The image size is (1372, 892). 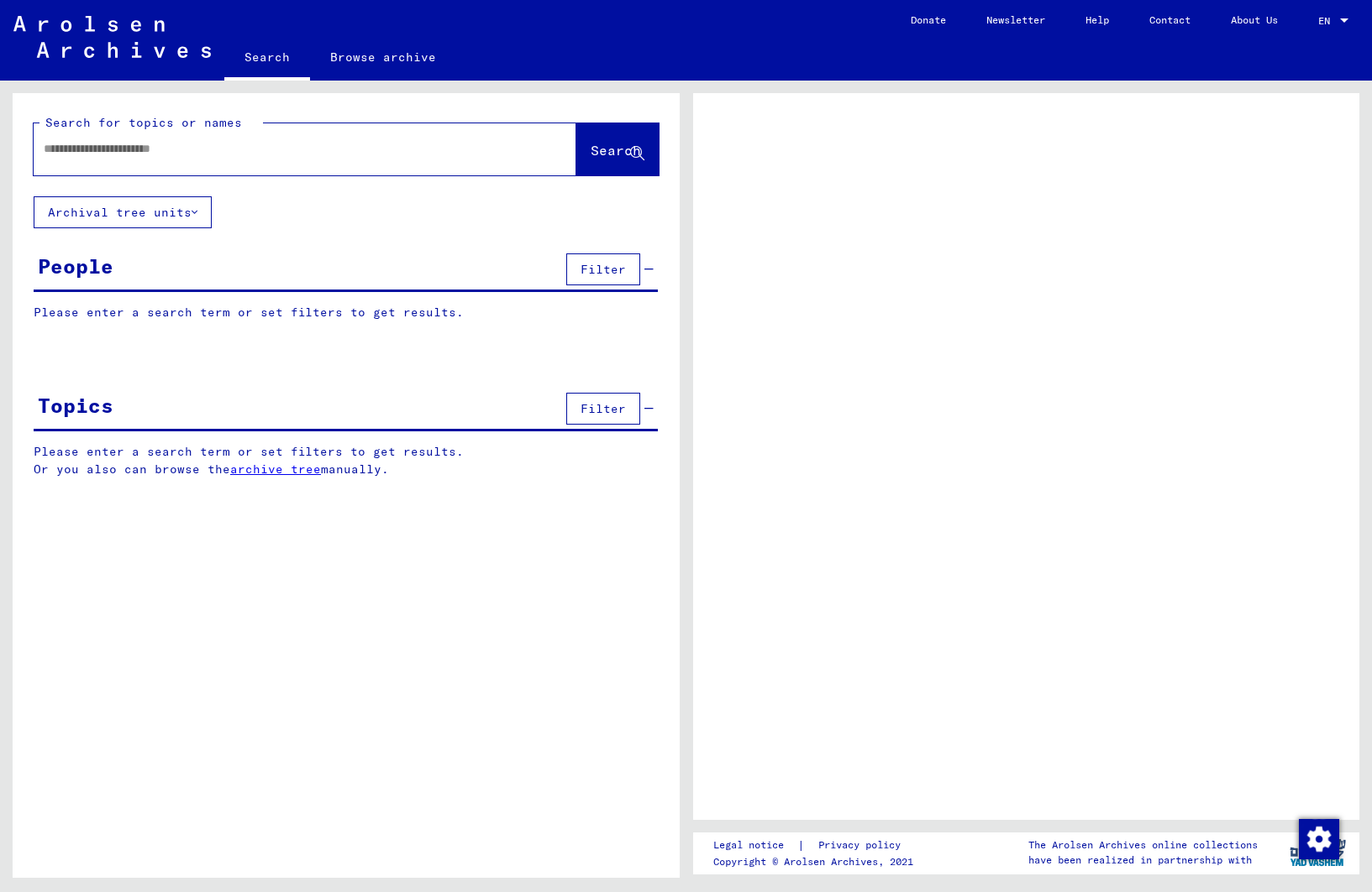 I want to click on button: Search, so click(x=617, y=149).